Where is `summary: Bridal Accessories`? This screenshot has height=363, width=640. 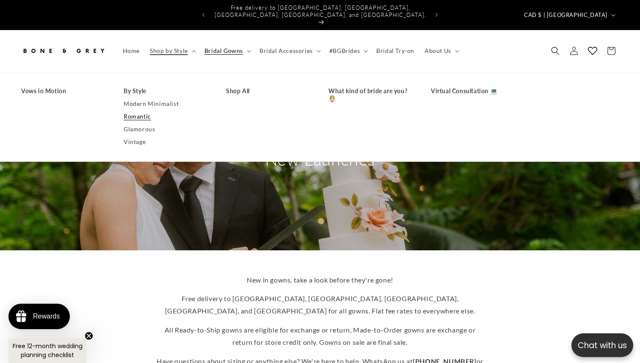
summary: Bridal Accessories is located at coordinates (289, 51).